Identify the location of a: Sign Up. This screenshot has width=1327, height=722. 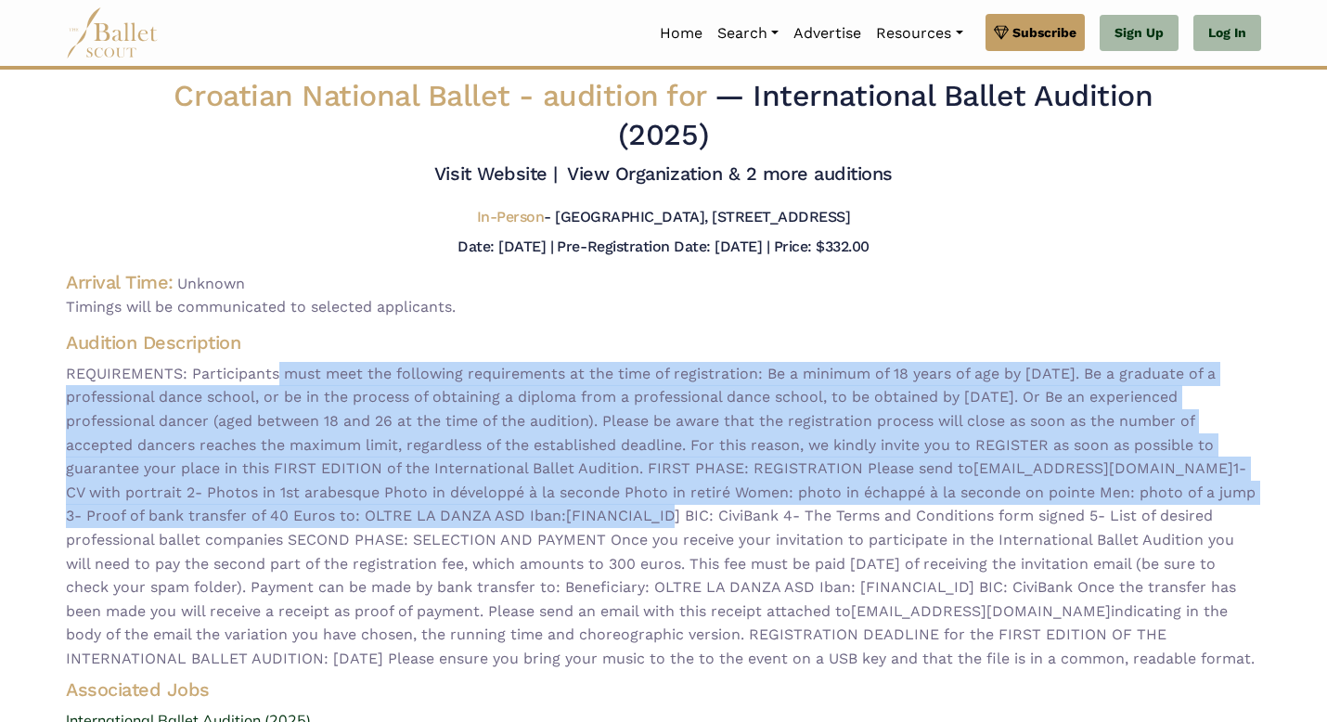
(1138, 33).